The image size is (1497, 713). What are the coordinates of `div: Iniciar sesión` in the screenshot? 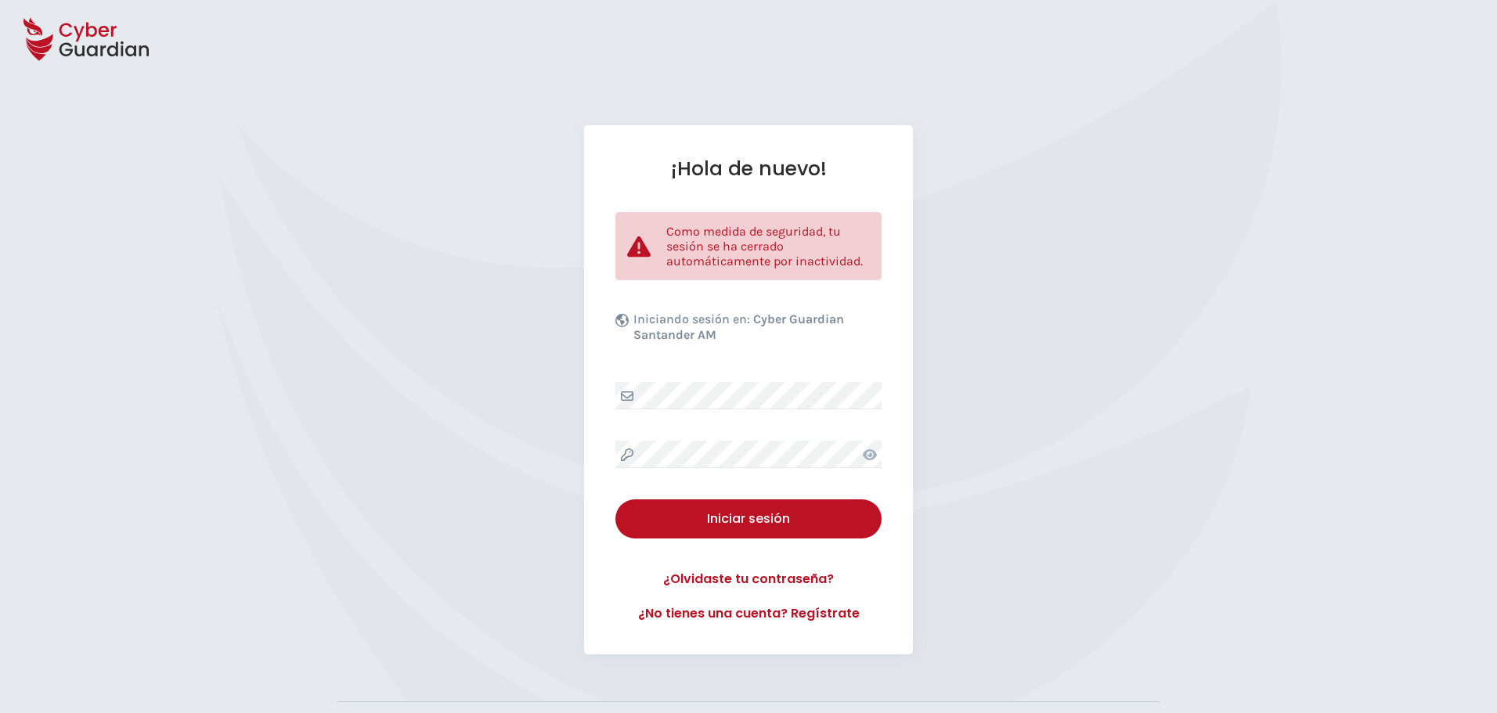 It's located at (748, 519).